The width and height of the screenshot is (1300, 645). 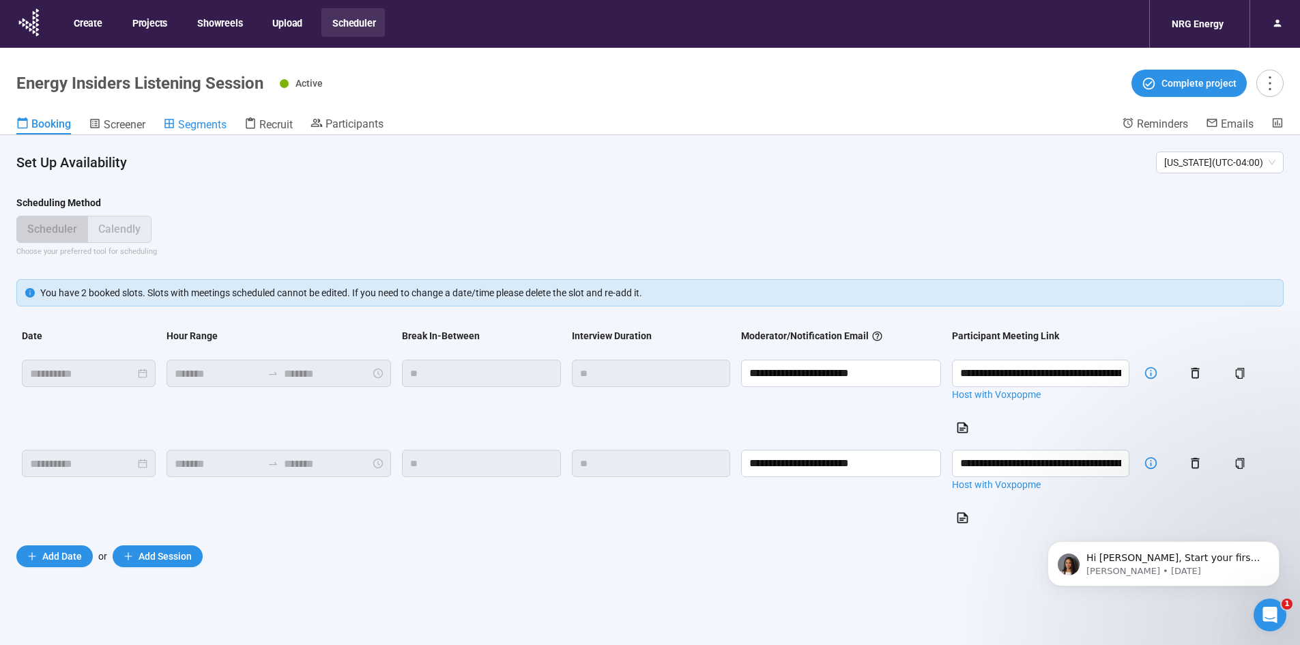 I want to click on div: Moderator/Notification Email, so click(x=812, y=336).